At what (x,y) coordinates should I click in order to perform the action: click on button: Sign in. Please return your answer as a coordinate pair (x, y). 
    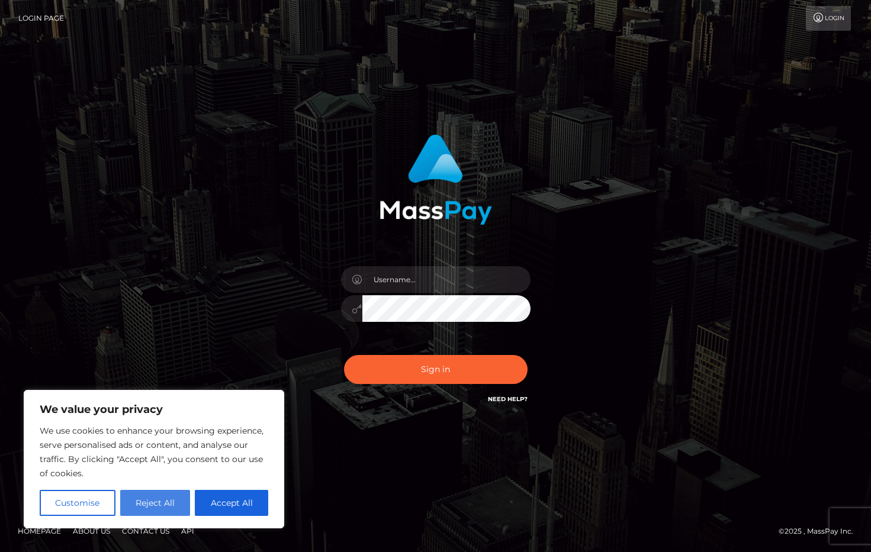
    Looking at the image, I should click on (436, 369).